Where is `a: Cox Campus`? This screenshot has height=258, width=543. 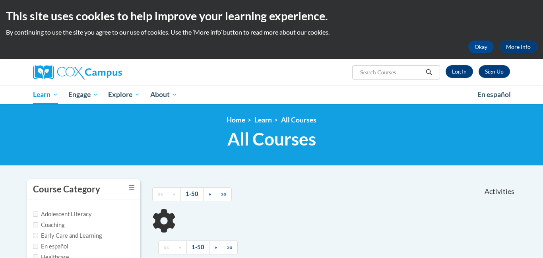 a: Cox Campus is located at coordinates (109, 72).